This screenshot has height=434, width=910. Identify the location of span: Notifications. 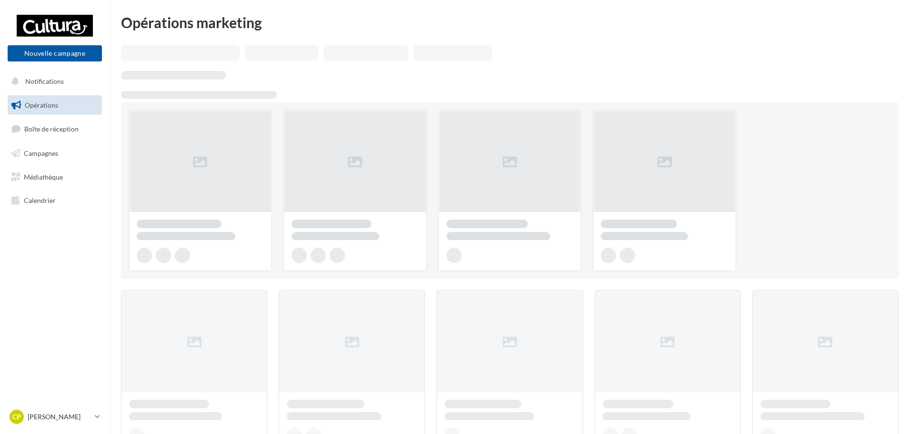
(44, 81).